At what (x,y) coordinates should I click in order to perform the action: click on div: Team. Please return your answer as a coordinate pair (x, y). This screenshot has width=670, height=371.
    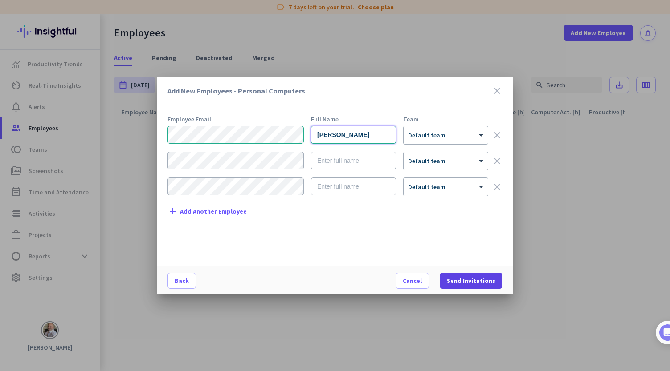
    Looking at the image, I should click on (445, 119).